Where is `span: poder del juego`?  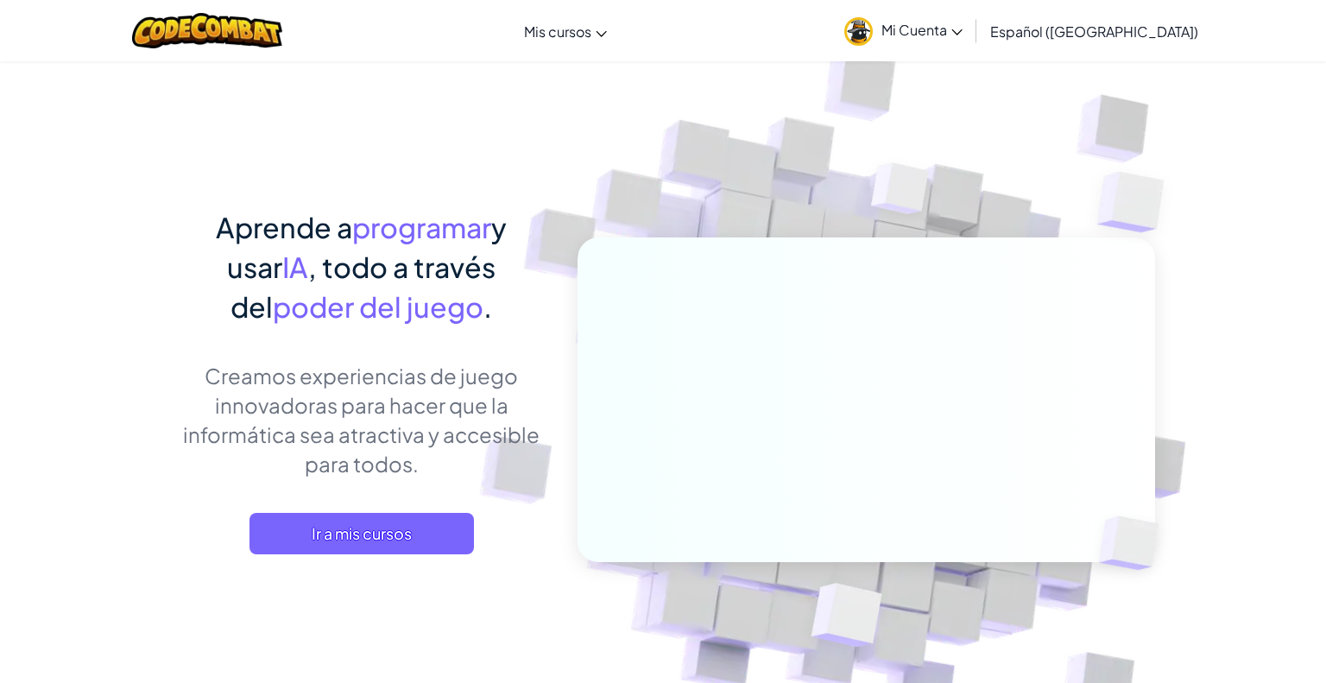 span: poder del juego is located at coordinates (378, 306).